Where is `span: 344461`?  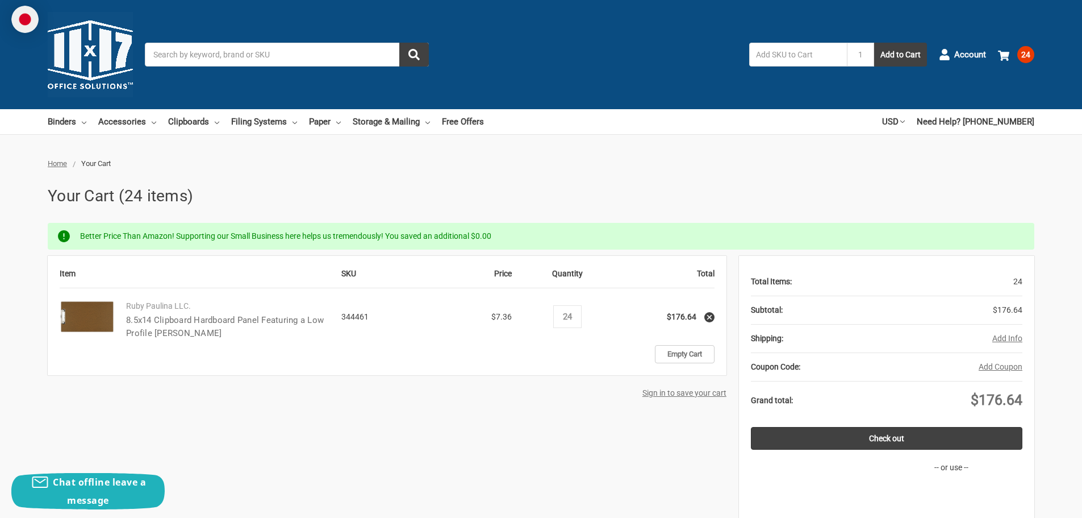
span: 344461 is located at coordinates (355, 316).